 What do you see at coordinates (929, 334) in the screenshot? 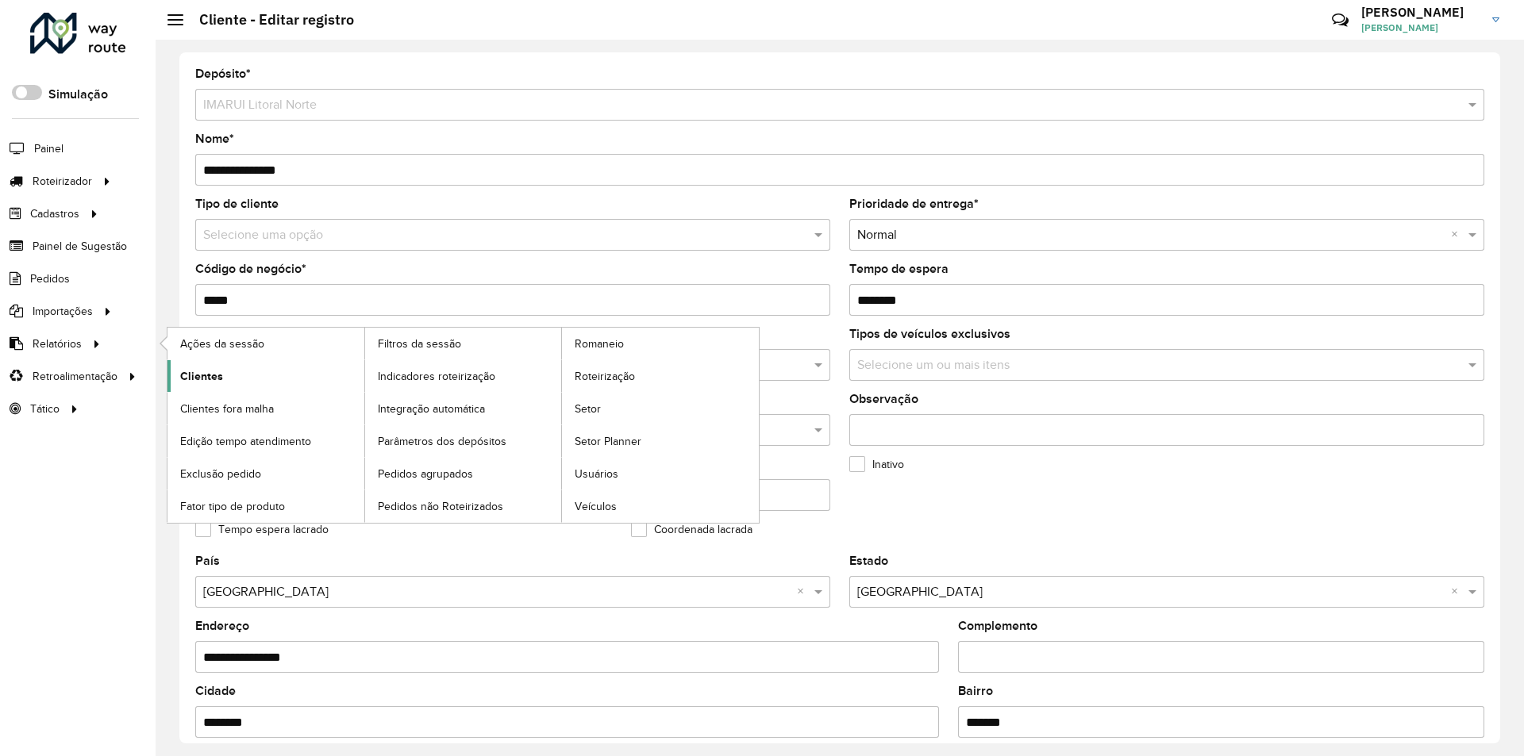
I see `label: Tipos de veículos exclusivos` at bounding box center [929, 334].